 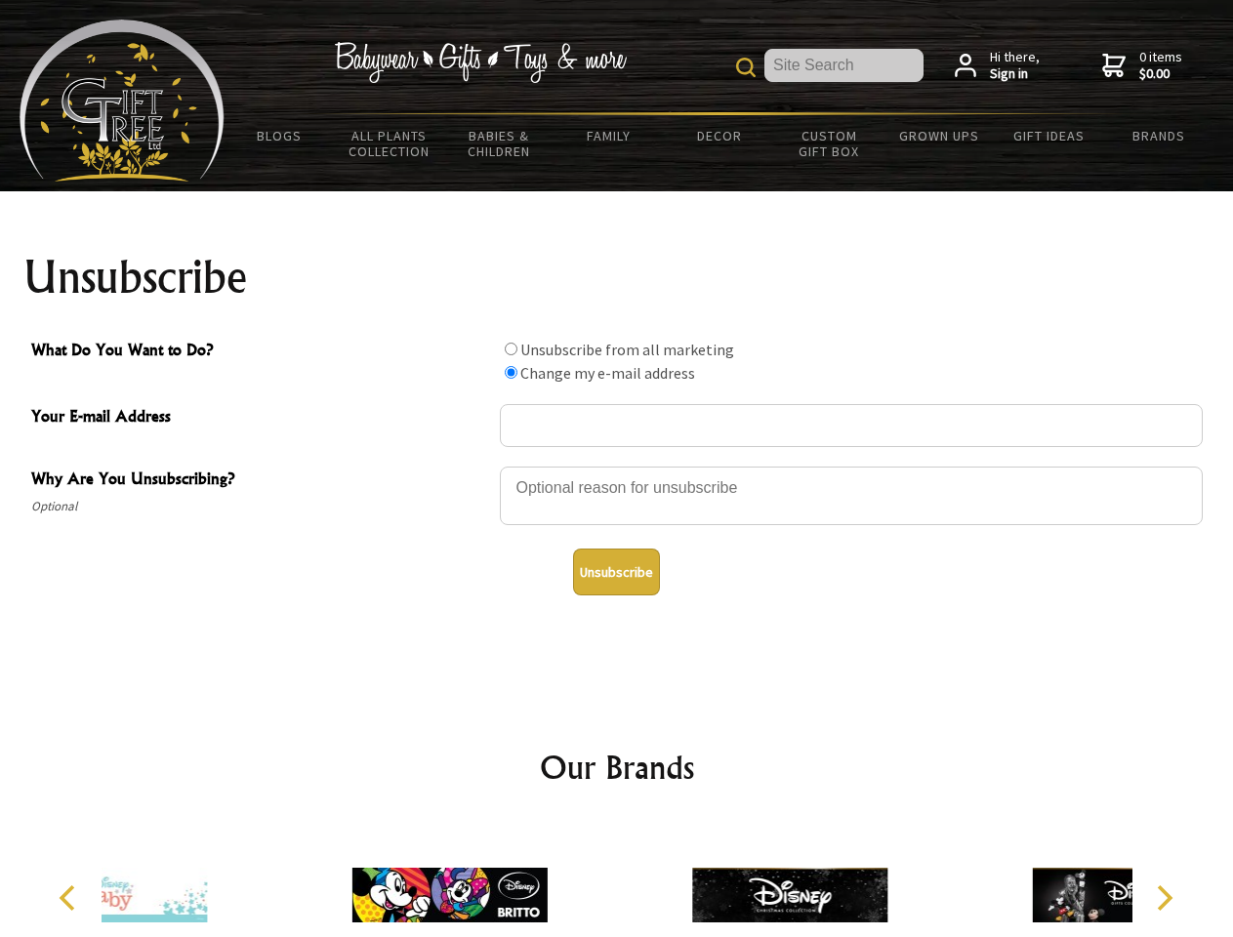 What do you see at coordinates (627, 350) in the screenshot?
I see `label: Unsubscribe from all marketing` at bounding box center [627, 350].